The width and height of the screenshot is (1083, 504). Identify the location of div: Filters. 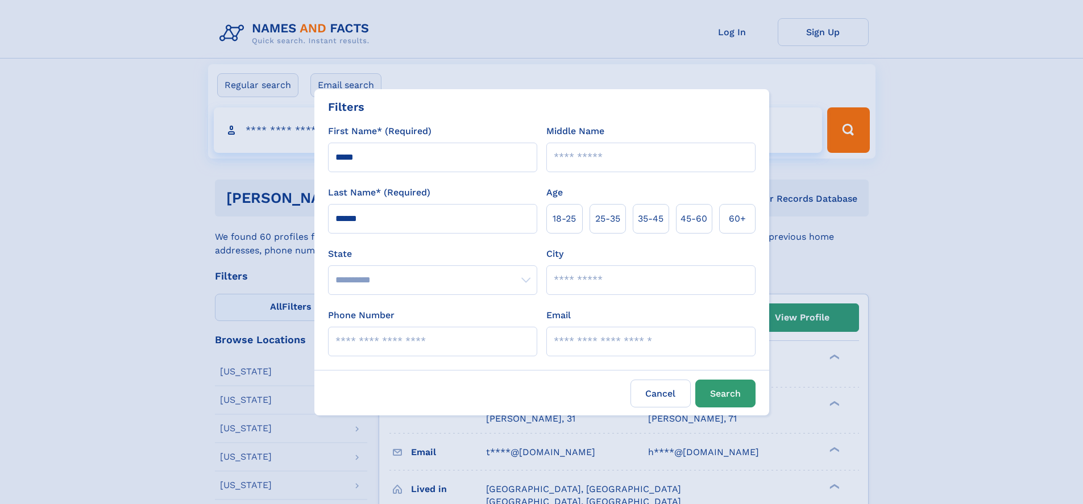
(346, 107).